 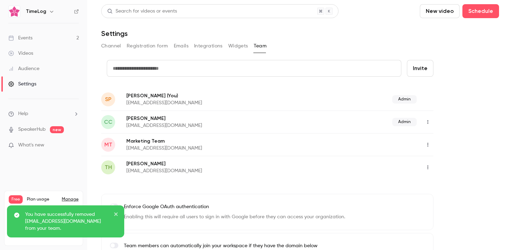 I want to click on p: Team members can automatically join your workspace if they have the domain below, so click(x=221, y=246).